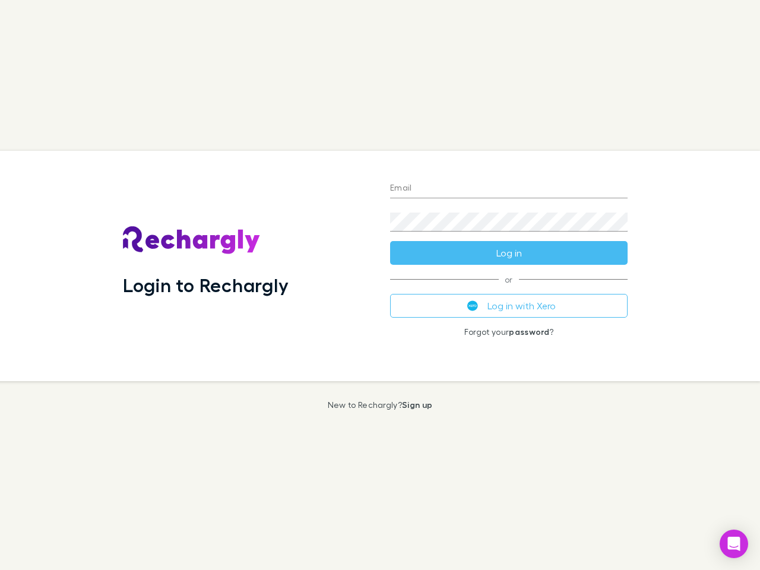 This screenshot has width=760, height=570. Describe the element at coordinates (417, 404) in the screenshot. I see `a: Sign up` at that location.